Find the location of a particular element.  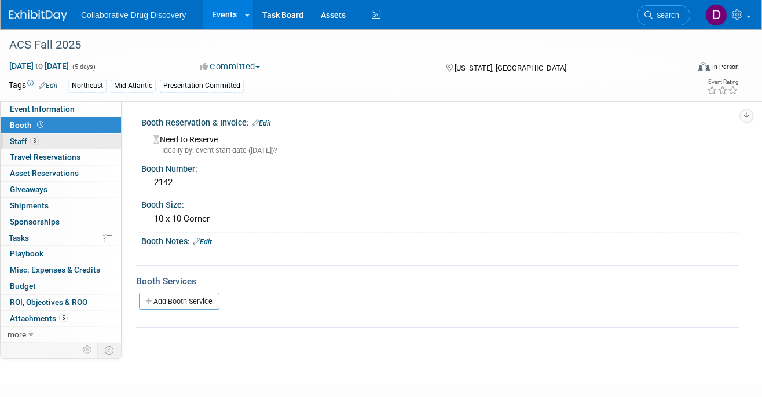

div: Booth Notes: is located at coordinates (440, 240).